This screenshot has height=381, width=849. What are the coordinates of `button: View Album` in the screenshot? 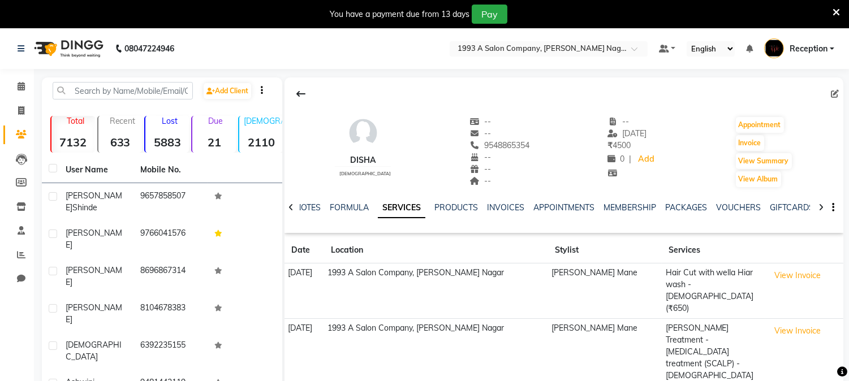 It's located at (759, 179).